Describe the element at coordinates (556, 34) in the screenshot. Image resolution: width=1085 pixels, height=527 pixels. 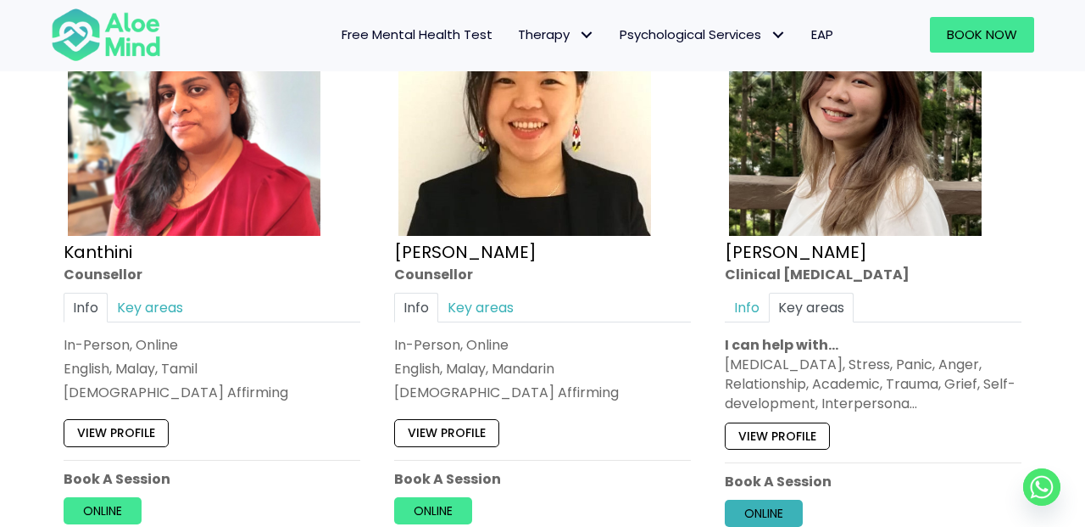
I see `span: Therapy` at that location.